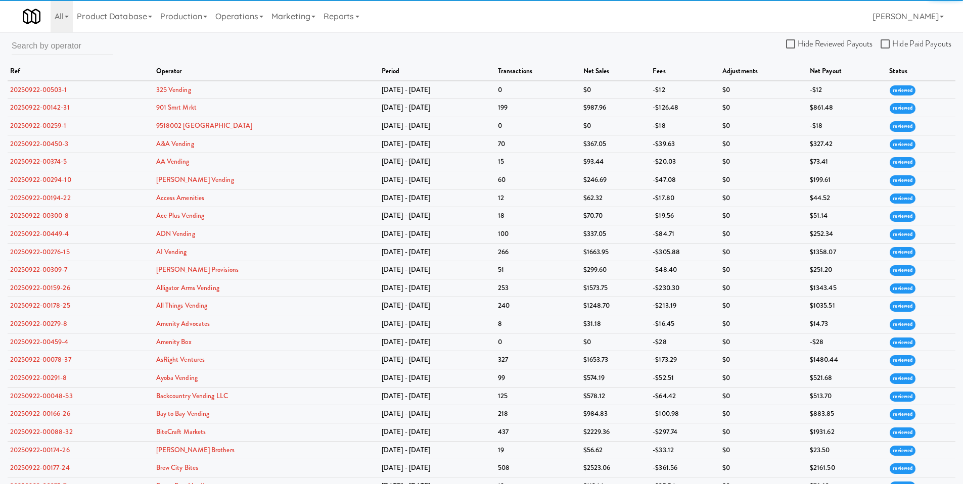 This screenshot has height=484, width=963. Describe the element at coordinates (188, 288) in the screenshot. I see `a: Alligator Arms Vending` at that location.